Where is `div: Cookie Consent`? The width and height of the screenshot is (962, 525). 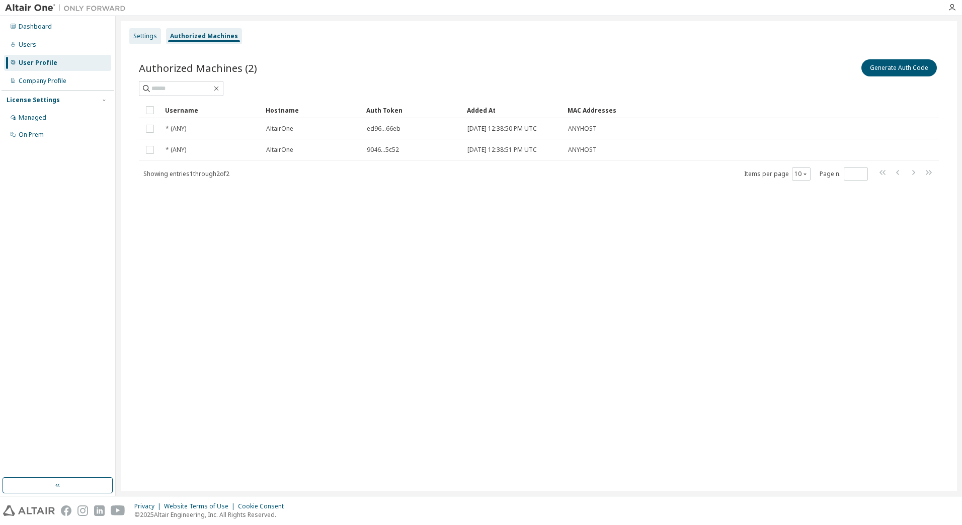 div: Cookie Consent is located at coordinates (264, 507).